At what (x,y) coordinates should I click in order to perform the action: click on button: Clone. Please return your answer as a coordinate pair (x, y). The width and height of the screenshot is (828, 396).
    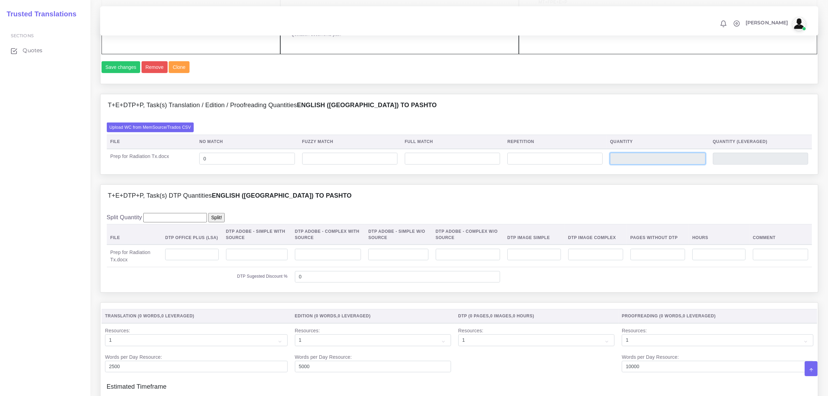
    Looking at the image, I should click on (179, 67).